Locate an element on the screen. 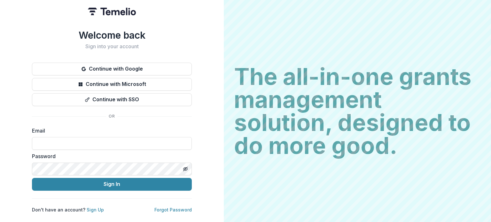 This screenshot has height=222, width=491. a: Forgot Password is located at coordinates (173, 210).